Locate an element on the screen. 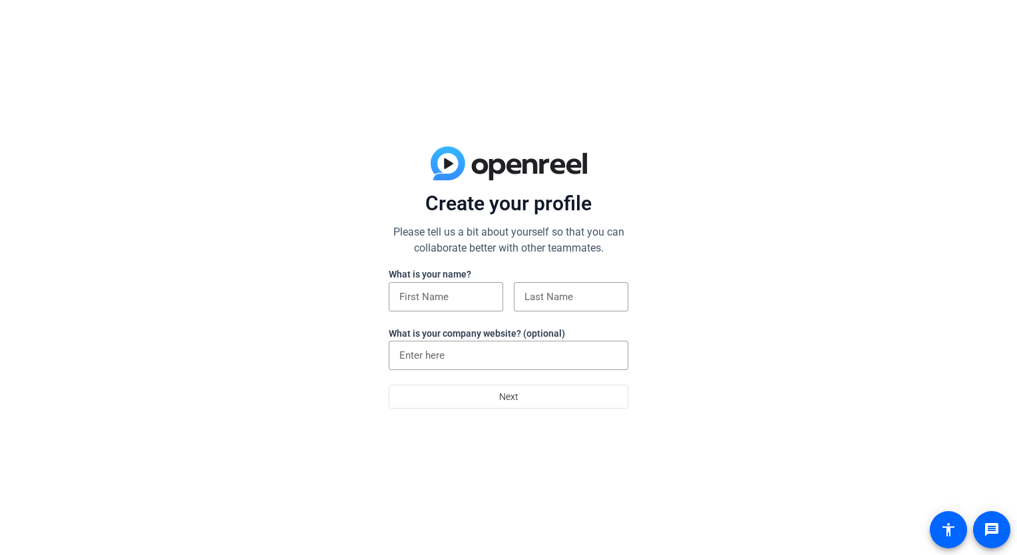 The height and width of the screenshot is (555, 1017). span: Next is located at coordinates (509, 397).